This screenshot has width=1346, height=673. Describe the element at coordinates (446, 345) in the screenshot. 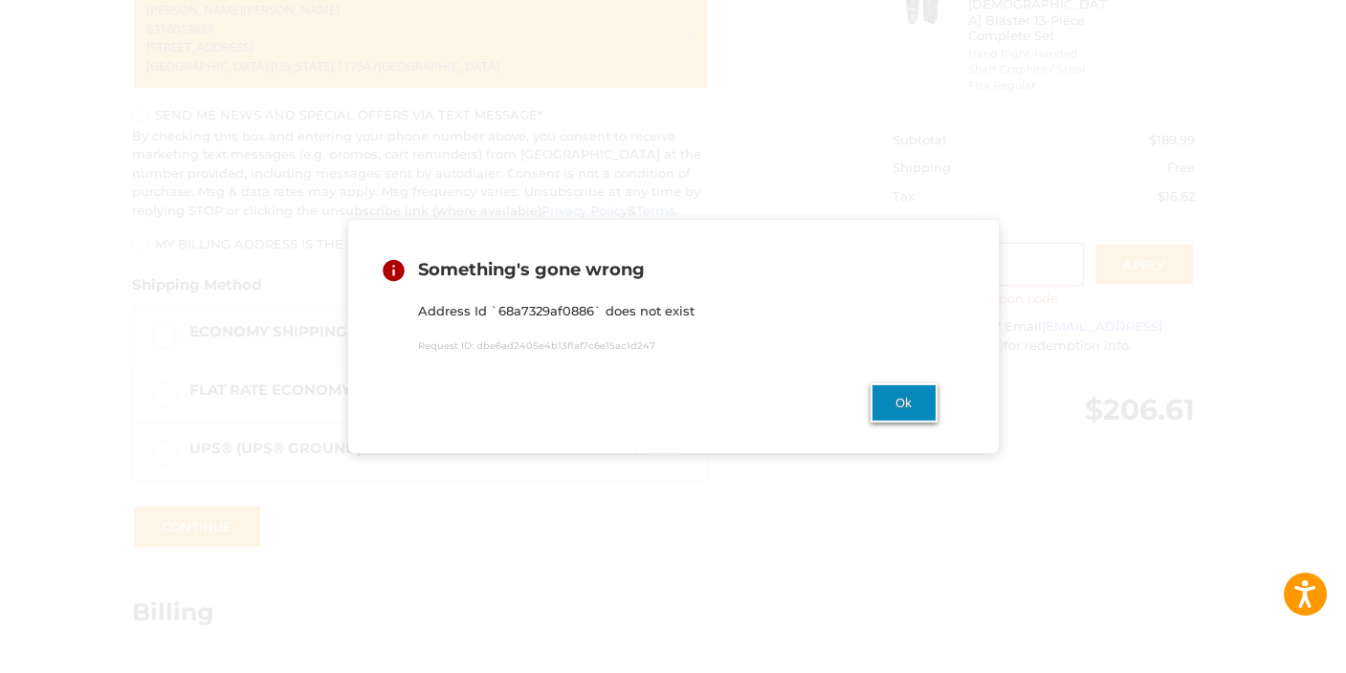

I see `span: Request ID:` at that location.